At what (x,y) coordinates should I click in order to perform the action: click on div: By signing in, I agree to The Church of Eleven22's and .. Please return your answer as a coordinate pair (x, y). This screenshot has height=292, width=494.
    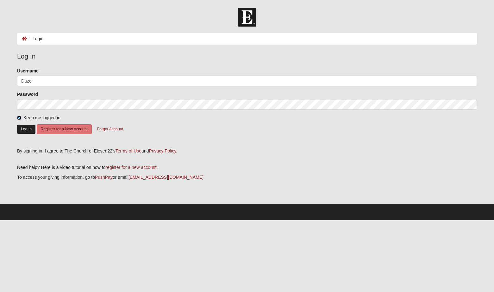
    Looking at the image, I should click on (247, 151).